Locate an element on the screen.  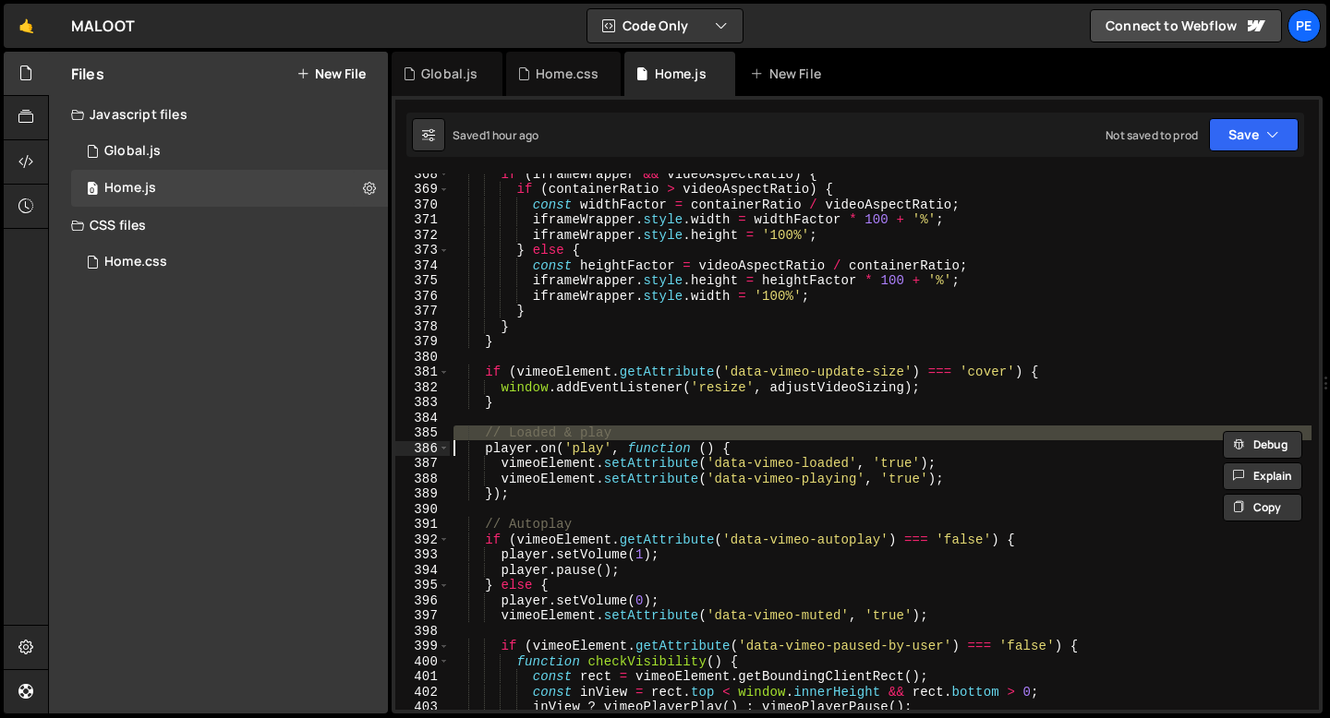
div: 384 is located at coordinates (422, 418).